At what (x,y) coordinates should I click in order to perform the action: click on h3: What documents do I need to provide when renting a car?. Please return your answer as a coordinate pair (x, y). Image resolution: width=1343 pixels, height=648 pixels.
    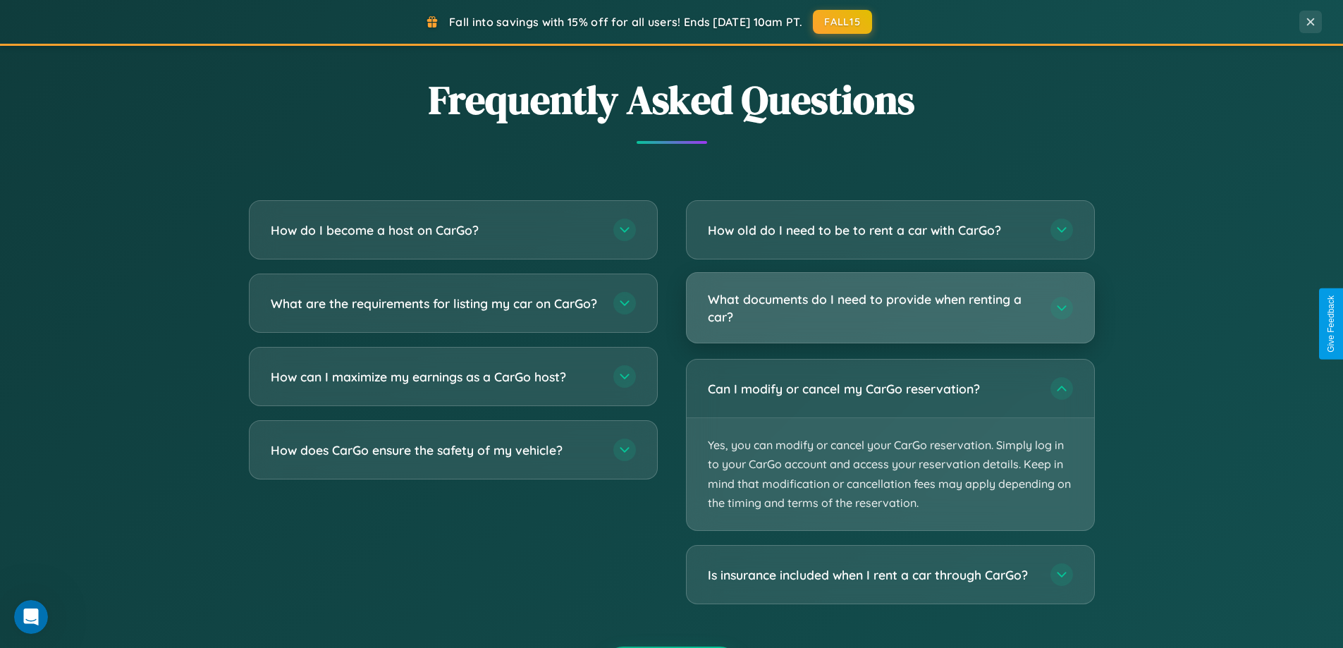
    Looking at the image, I should click on (872, 307).